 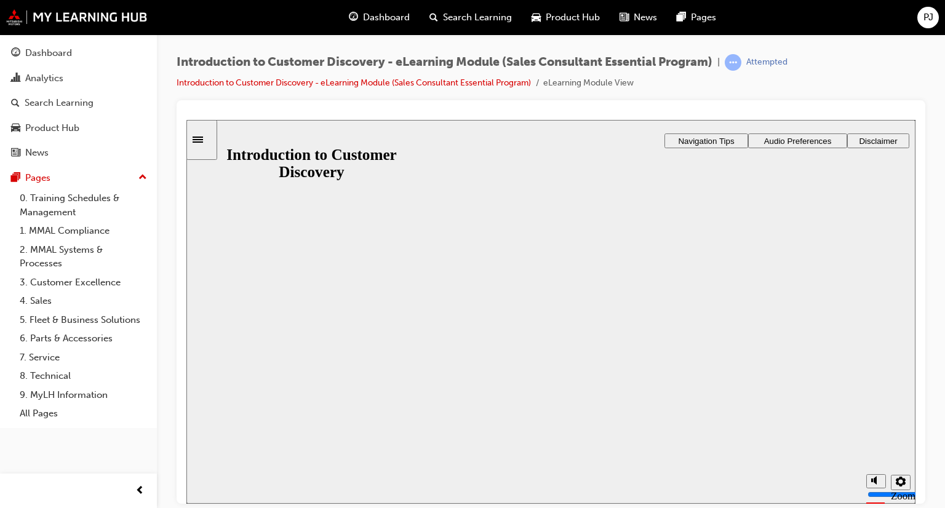 What do you see at coordinates (83, 231) in the screenshot?
I see `a: 1. MMAL Compliance` at bounding box center [83, 231].